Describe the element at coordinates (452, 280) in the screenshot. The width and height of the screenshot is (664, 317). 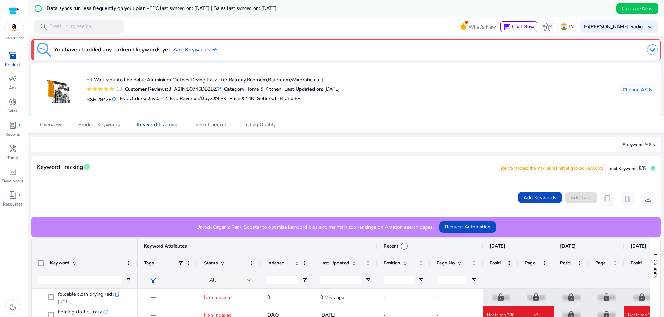
I see `input: Page No Filter Input` at that location.